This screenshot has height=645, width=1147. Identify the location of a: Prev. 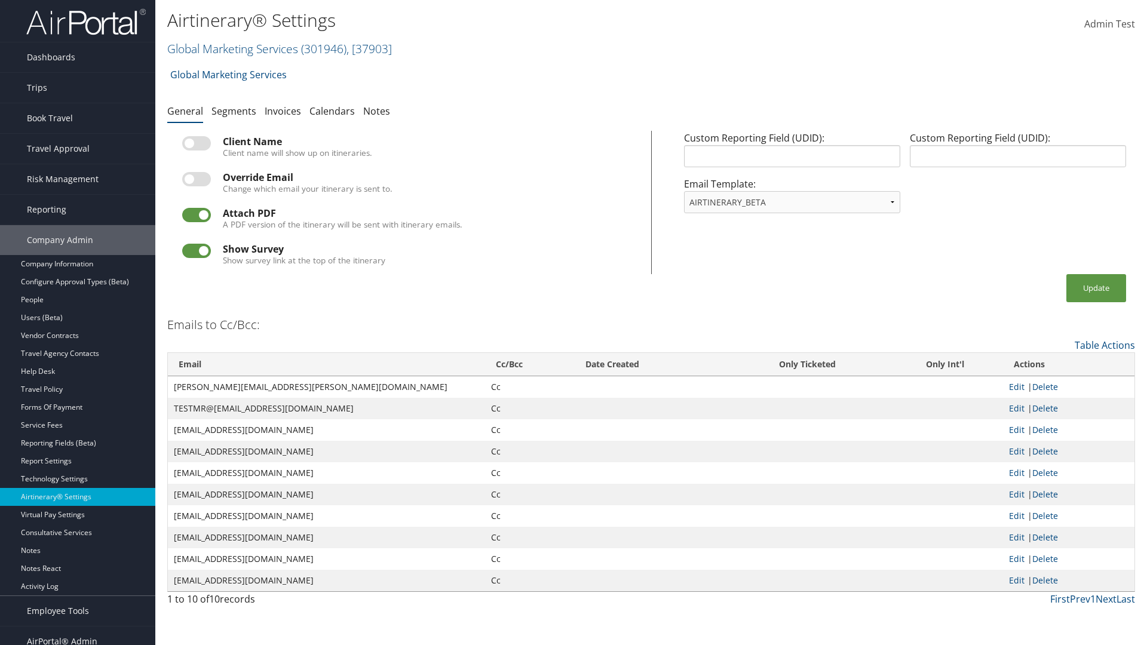
(1080, 599).